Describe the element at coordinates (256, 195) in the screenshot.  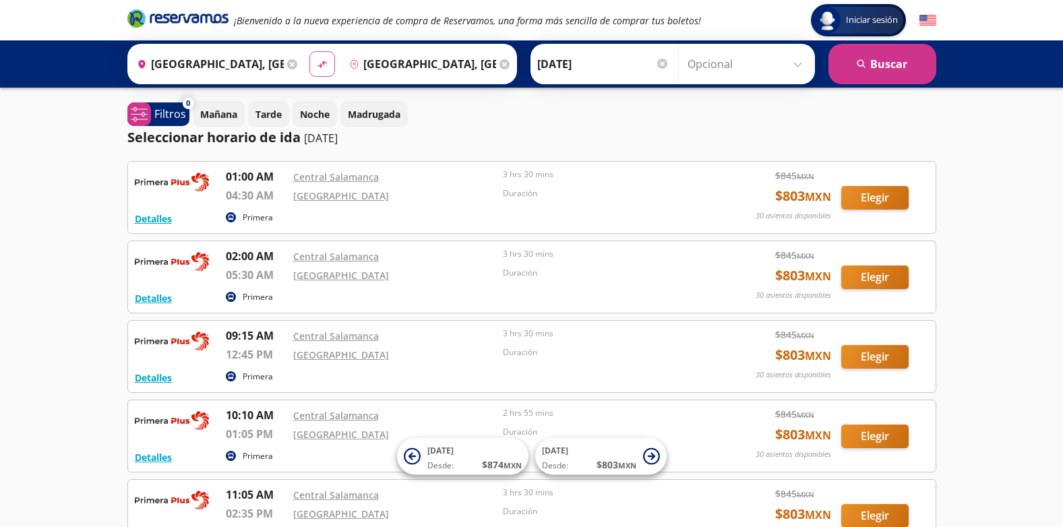
I see `p: 04:30 AM` at that location.